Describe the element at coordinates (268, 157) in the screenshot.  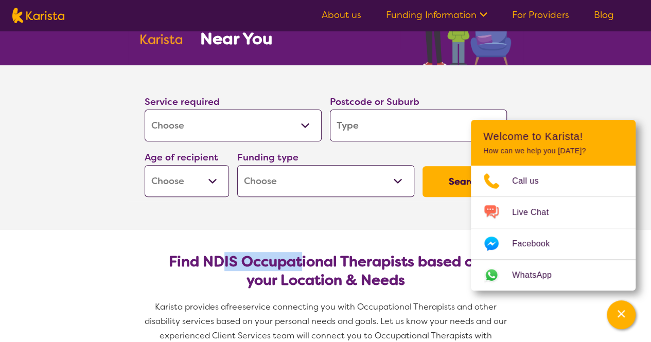
I see `label: Funding type` at that location.